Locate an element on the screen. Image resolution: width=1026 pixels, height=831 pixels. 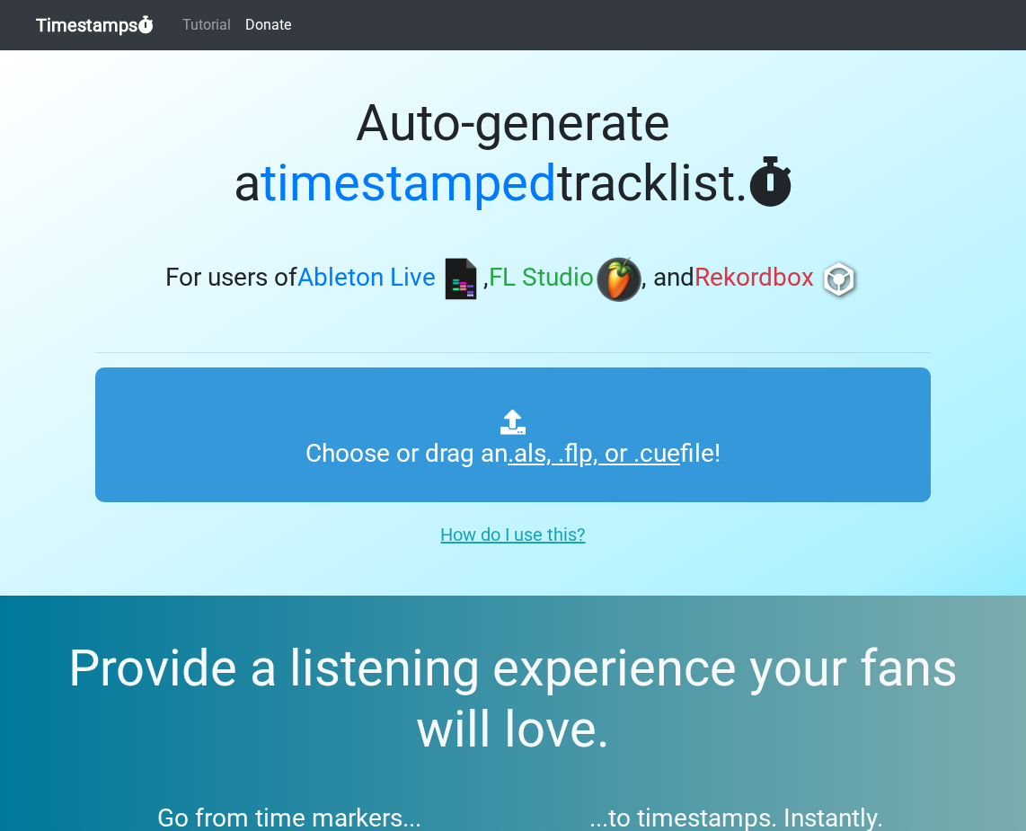
img: ableton.png is located at coordinates (461, 279).